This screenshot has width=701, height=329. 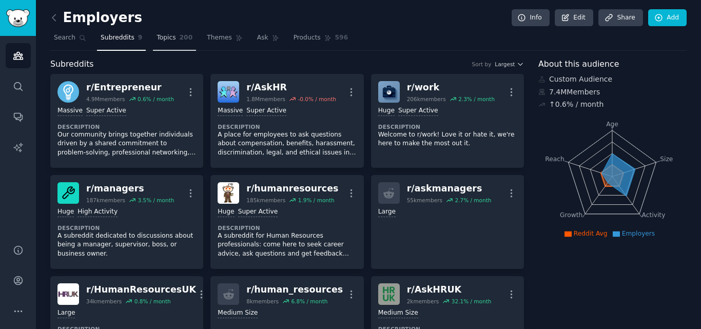 I want to click on img: GummySearch logo, so click(x=18, y=18).